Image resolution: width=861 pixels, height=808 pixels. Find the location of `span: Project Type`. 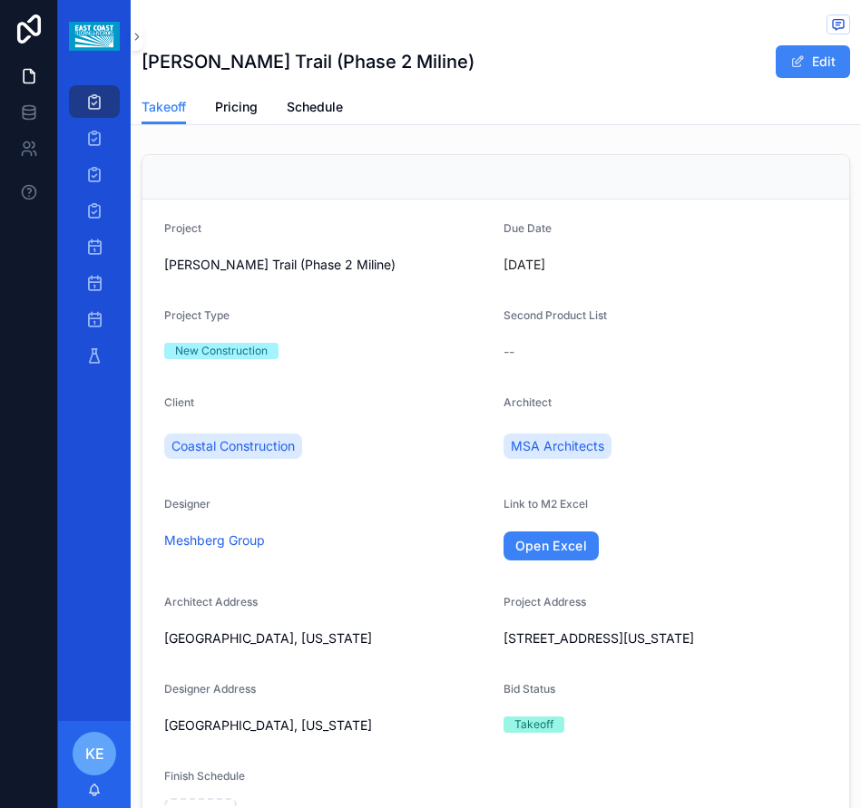

span: Project Type is located at coordinates (197, 315).